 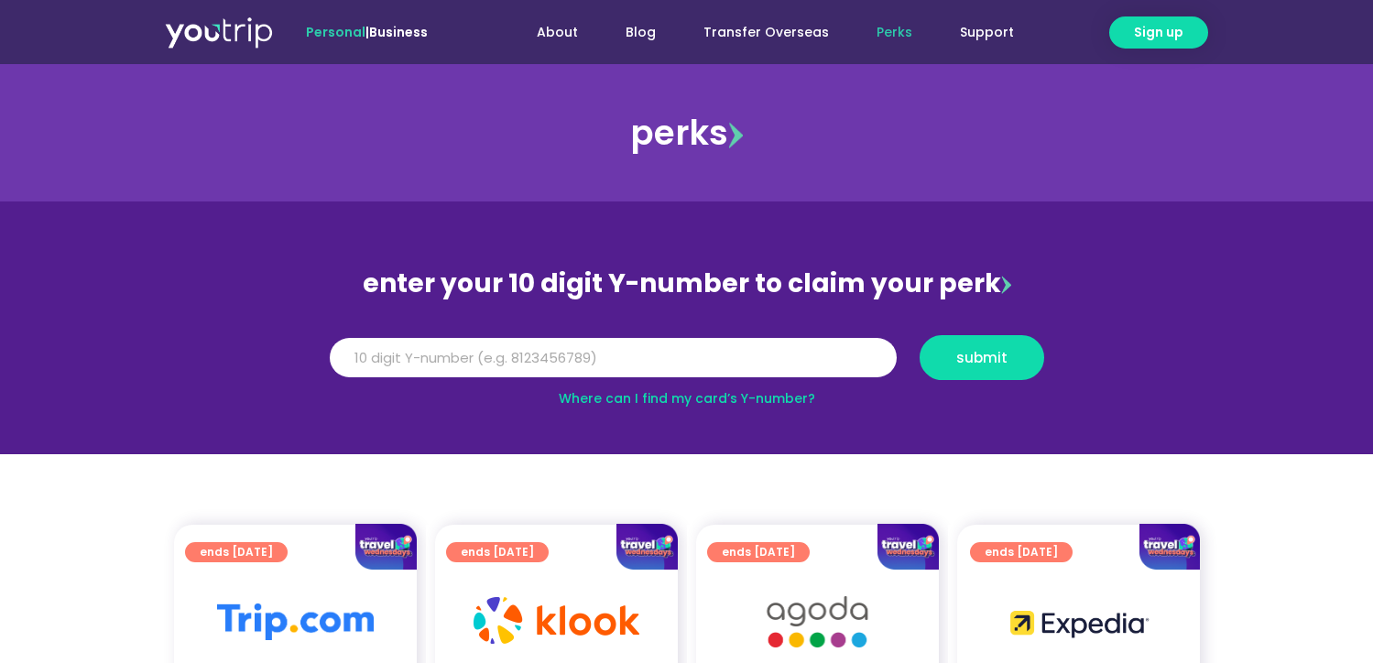 What do you see at coordinates (982, 357) in the screenshot?
I see `span: submit` at bounding box center [982, 357].